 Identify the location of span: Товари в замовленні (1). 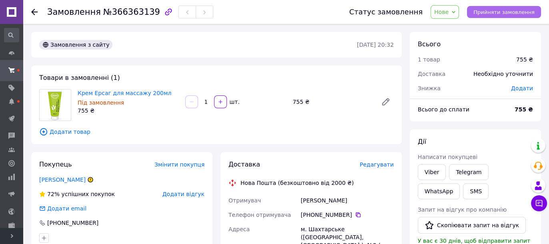
(80, 78).